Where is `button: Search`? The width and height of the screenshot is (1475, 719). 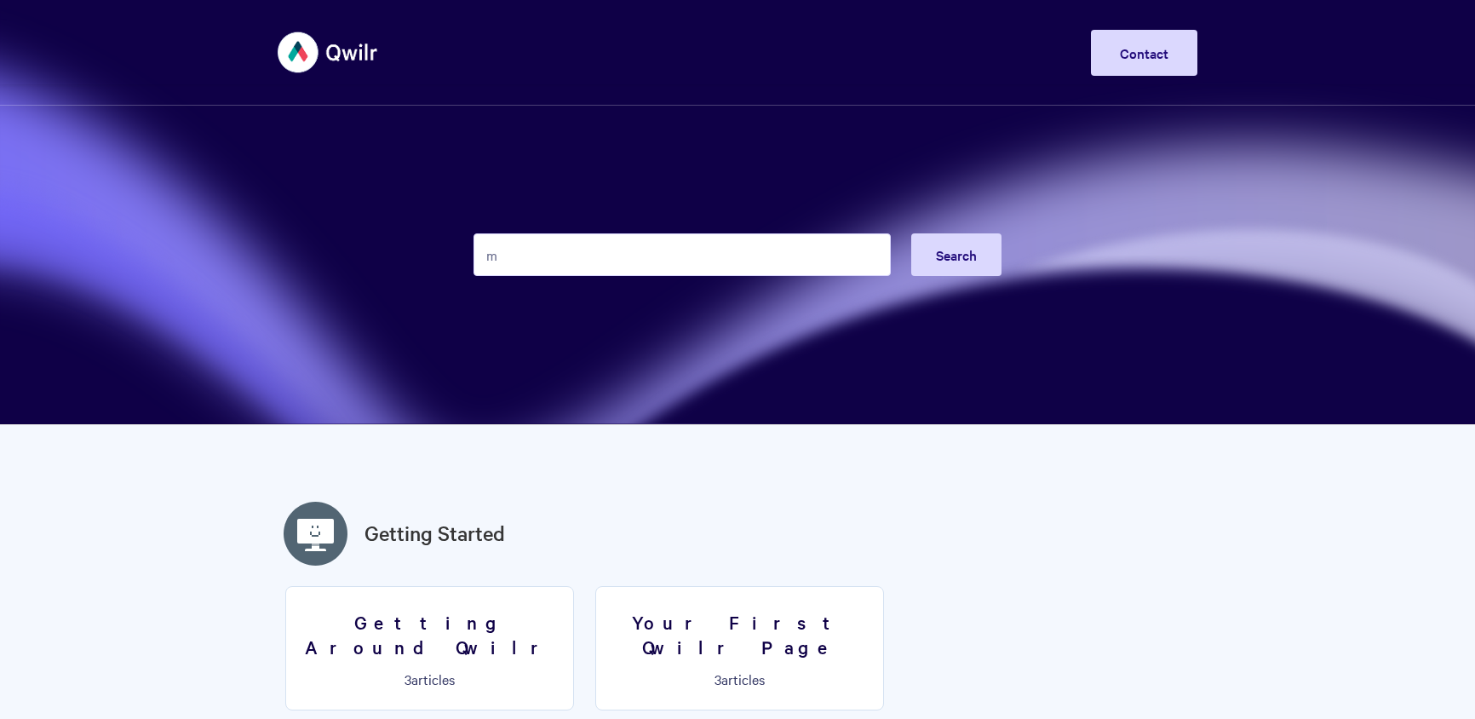 button: Search is located at coordinates (956, 255).